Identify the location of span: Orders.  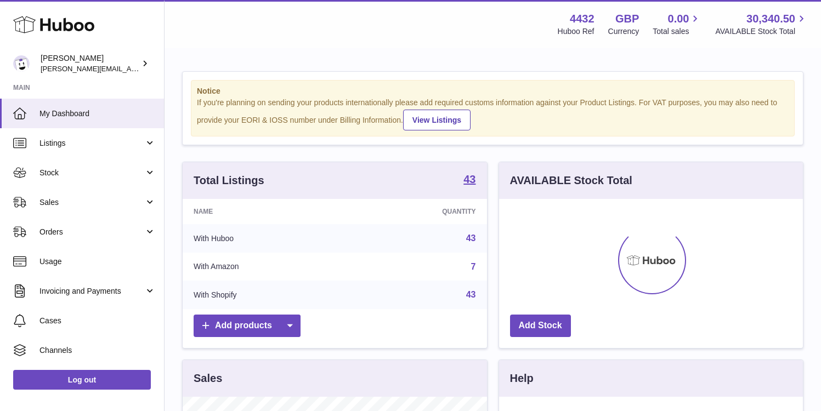
(92, 232).